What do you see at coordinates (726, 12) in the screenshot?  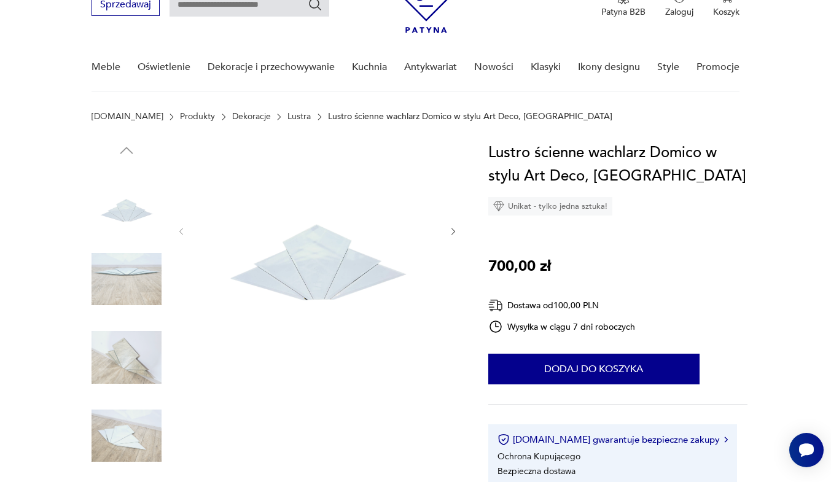 I see `p: Koszyk` at bounding box center [726, 12].